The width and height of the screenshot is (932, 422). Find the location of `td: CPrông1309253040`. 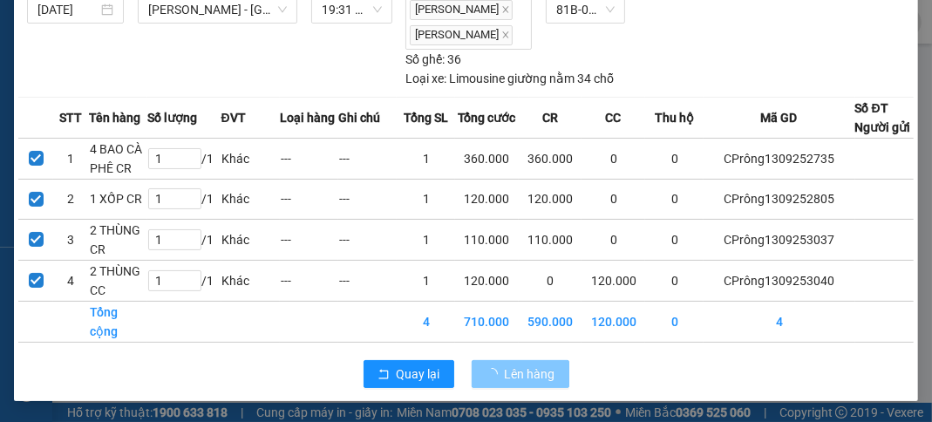

td: CPrông1309253040 is located at coordinates (779, 280).